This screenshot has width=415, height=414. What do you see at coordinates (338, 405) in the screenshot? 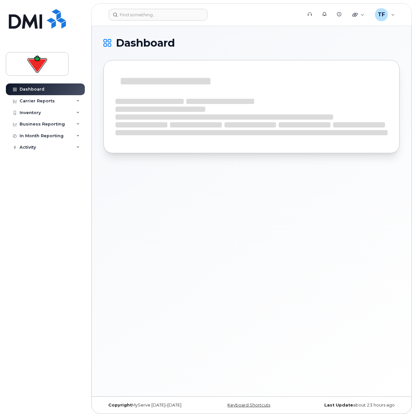
I see `strong: Last Update` at bounding box center [338, 405].